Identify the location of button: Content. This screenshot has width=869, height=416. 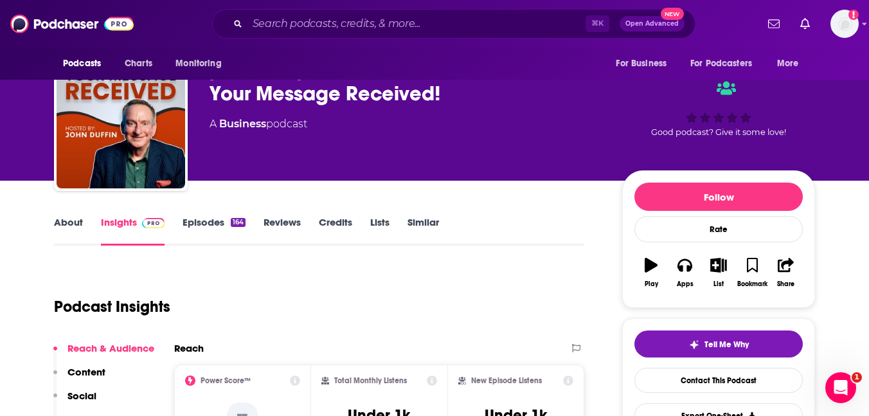
(79, 377).